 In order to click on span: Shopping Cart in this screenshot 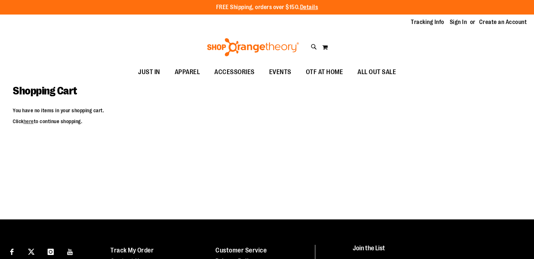, I will do `click(45, 91)`.